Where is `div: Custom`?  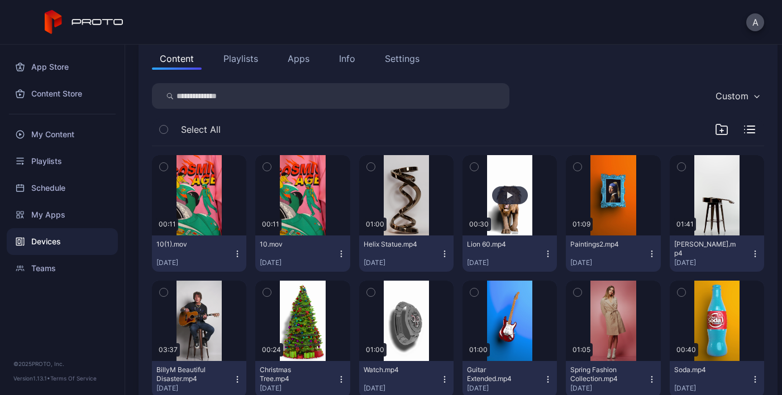 div: Custom is located at coordinates (731, 96).